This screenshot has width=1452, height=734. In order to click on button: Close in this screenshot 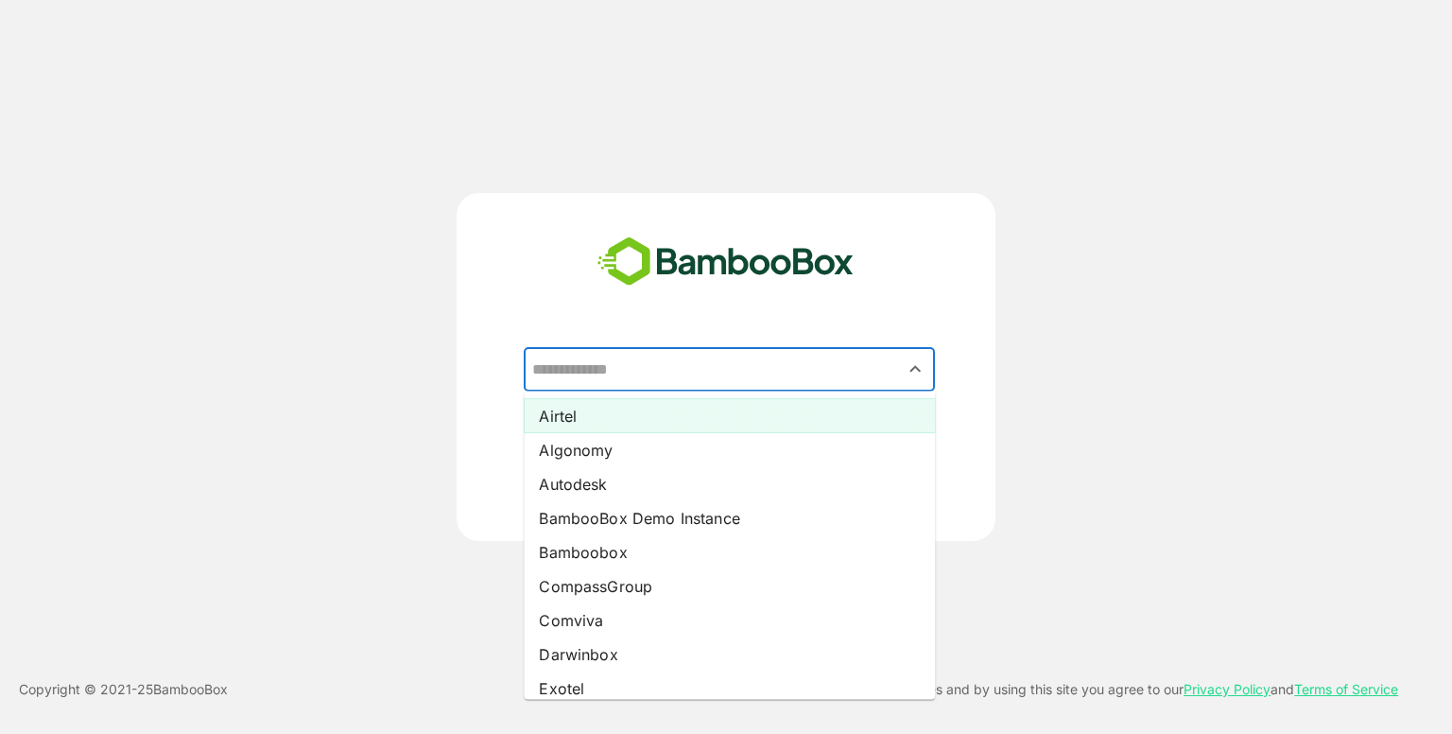, I will do `click(915, 369)`.